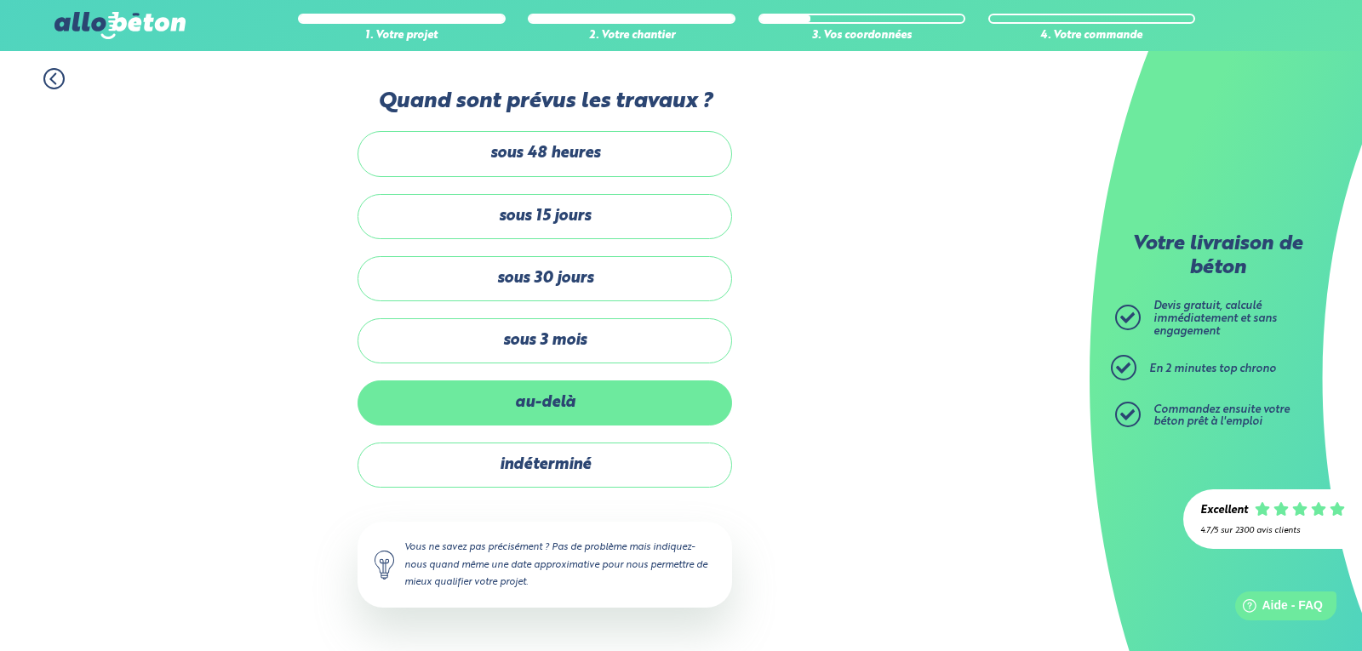 The image size is (1362, 651). What do you see at coordinates (545, 101) in the screenshot?
I see `label: Quand sont prévus les travaux ?` at bounding box center [545, 101].